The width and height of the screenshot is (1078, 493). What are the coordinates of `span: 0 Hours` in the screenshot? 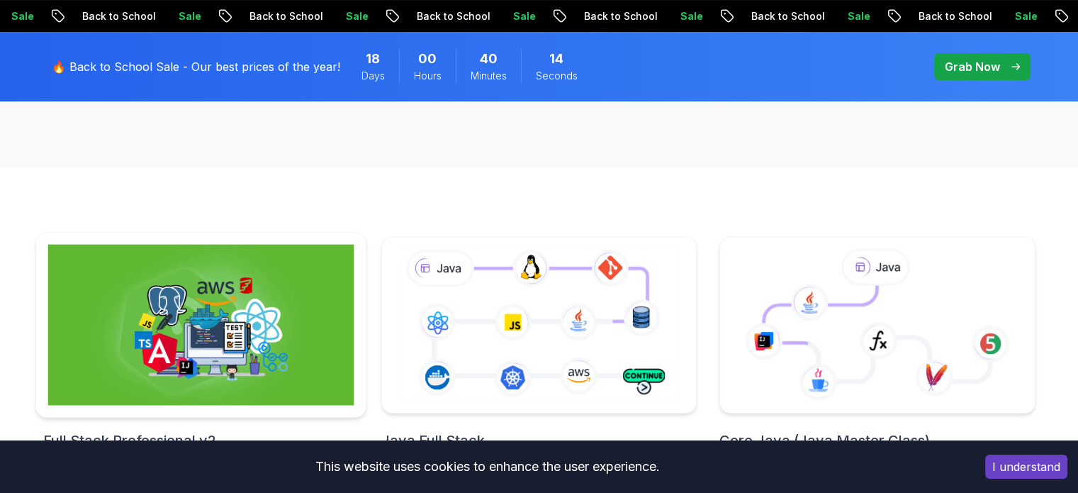 It's located at (427, 59).